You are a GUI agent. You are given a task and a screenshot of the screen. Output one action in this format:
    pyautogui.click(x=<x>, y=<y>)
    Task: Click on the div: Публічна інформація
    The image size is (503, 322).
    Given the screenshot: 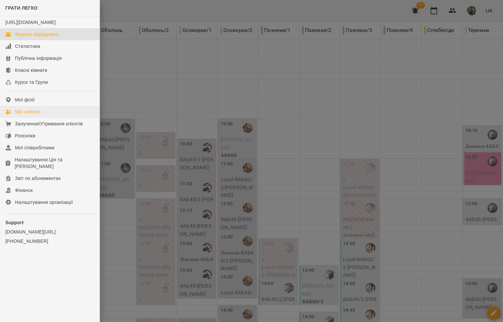 What is the action you would take?
    pyautogui.click(x=38, y=58)
    